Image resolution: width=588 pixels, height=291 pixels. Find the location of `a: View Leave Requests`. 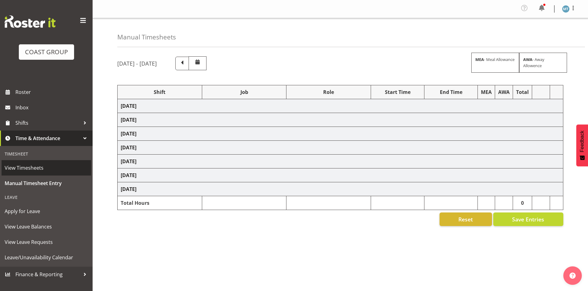

a: View Leave Requests is located at coordinates (46, 242).